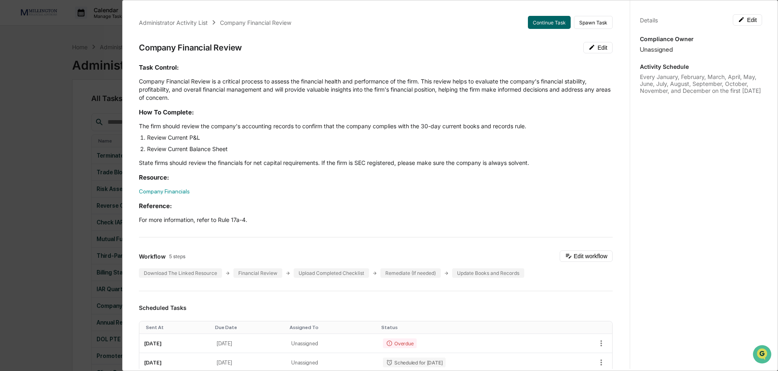  Describe the element at coordinates (85, 66) in the screenshot. I see `div: Start new chat` at that location.